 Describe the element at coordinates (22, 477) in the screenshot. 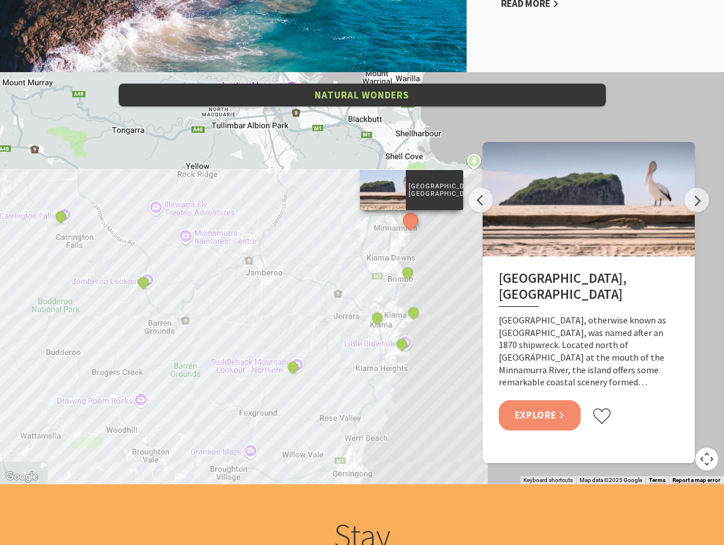

I see `img: Google` at that location.